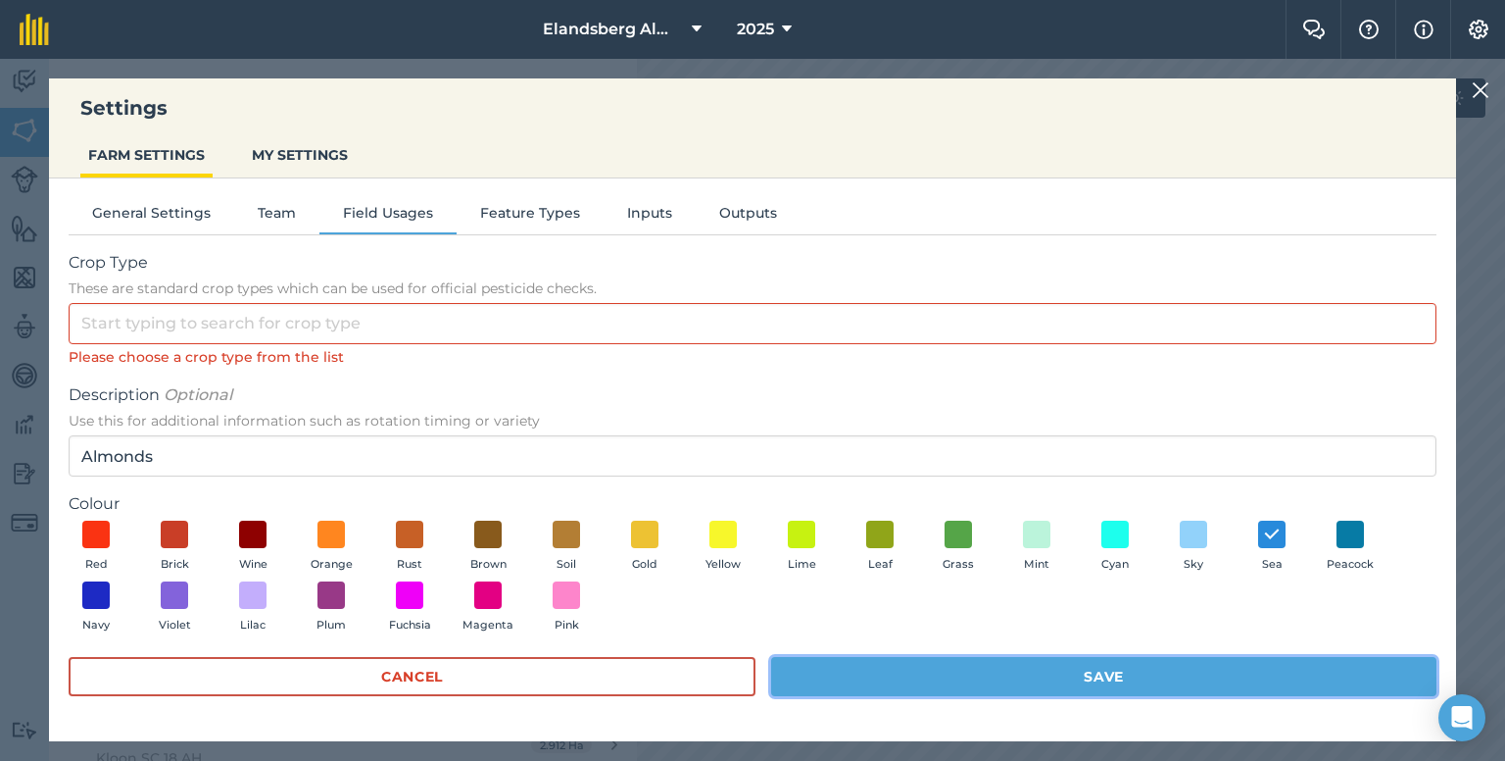 The width and height of the screenshot is (1505, 761). Describe the element at coordinates (1104, 676) in the screenshot. I see `button: Save` at that location.